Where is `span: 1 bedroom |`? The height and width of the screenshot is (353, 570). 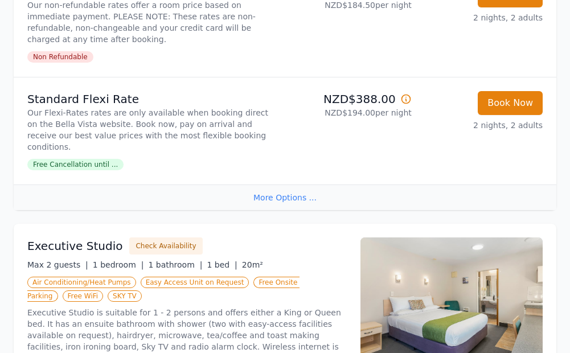 span: 1 bedroom | is located at coordinates (118, 265).